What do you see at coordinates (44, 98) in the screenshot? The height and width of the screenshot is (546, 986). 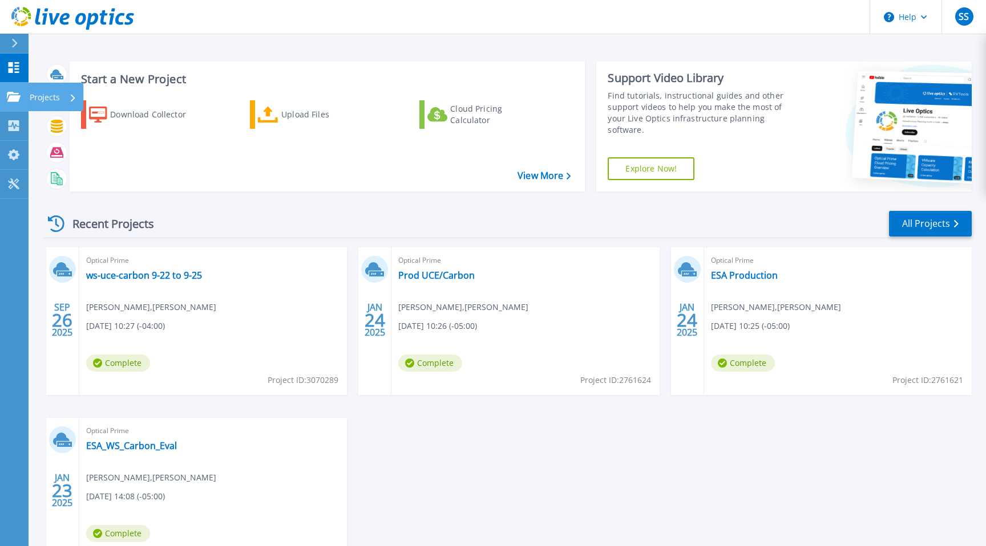 I see `p: Projects` at bounding box center [44, 98].